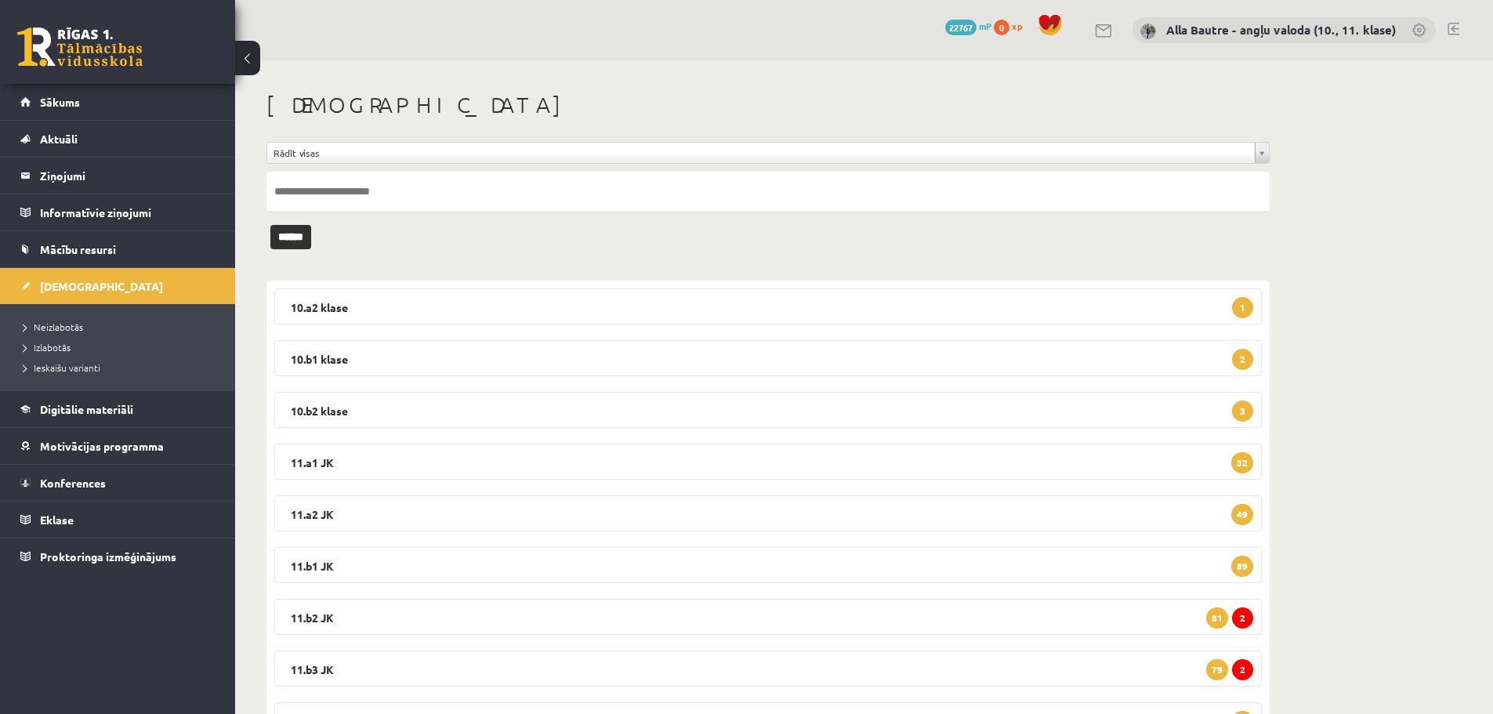 The width and height of the screenshot is (1493, 714). What do you see at coordinates (73, 483) in the screenshot?
I see `span: Konferences` at bounding box center [73, 483].